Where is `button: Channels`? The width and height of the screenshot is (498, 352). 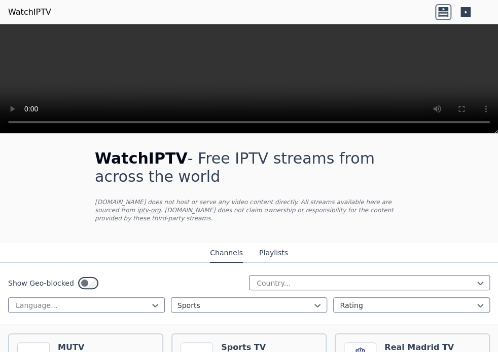
button: Channels is located at coordinates (226, 254).